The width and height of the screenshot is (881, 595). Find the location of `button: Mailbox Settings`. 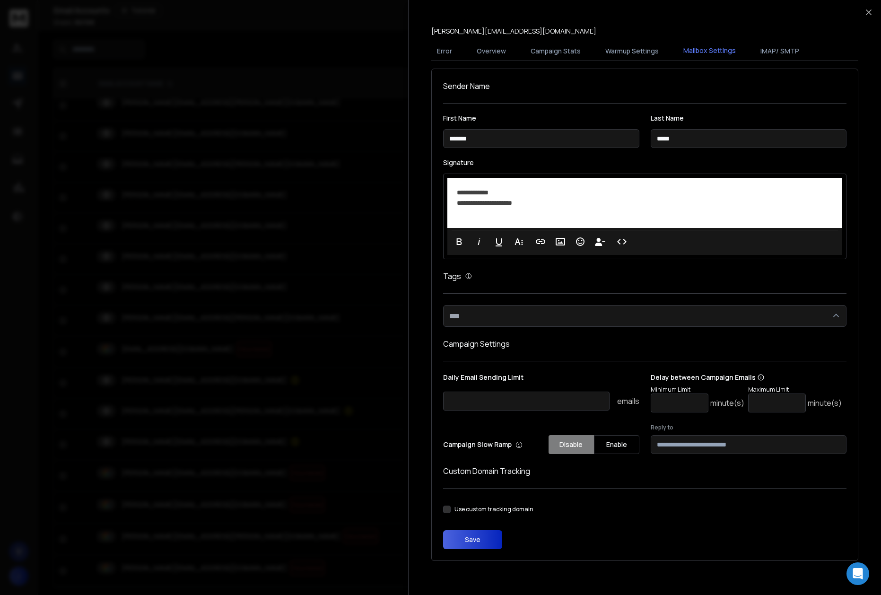

button: Mailbox Settings is located at coordinates (710, 51).